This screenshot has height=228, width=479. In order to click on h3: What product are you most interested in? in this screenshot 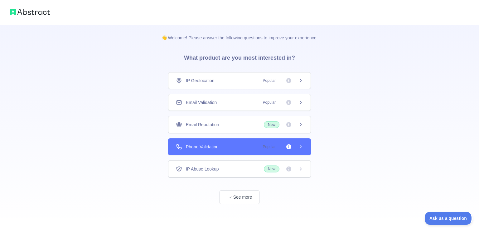, I will do `click(240, 56)`.